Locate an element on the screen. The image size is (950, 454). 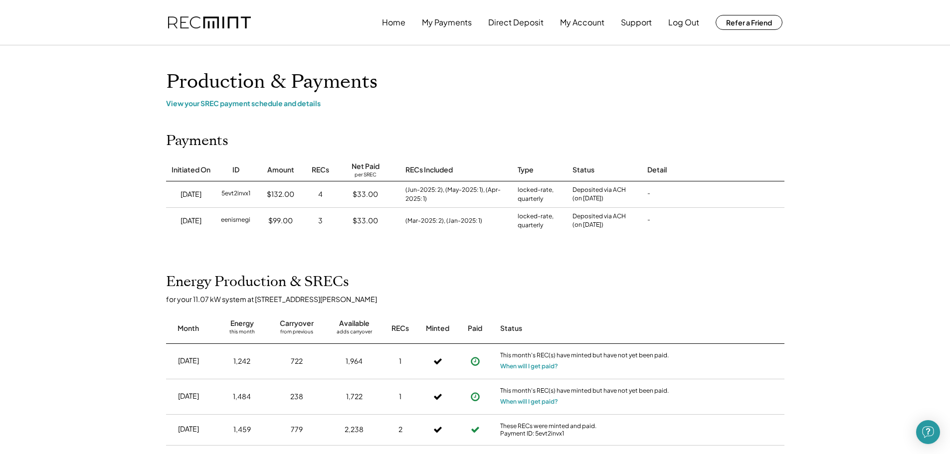
div: $99.00 is located at coordinates (280, 221).